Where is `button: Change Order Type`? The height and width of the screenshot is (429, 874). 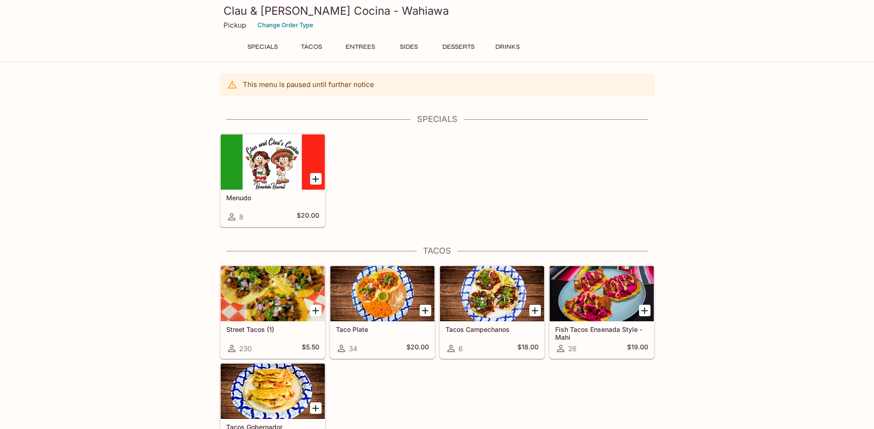 button: Change Order Type is located at coordinates (285, 25).